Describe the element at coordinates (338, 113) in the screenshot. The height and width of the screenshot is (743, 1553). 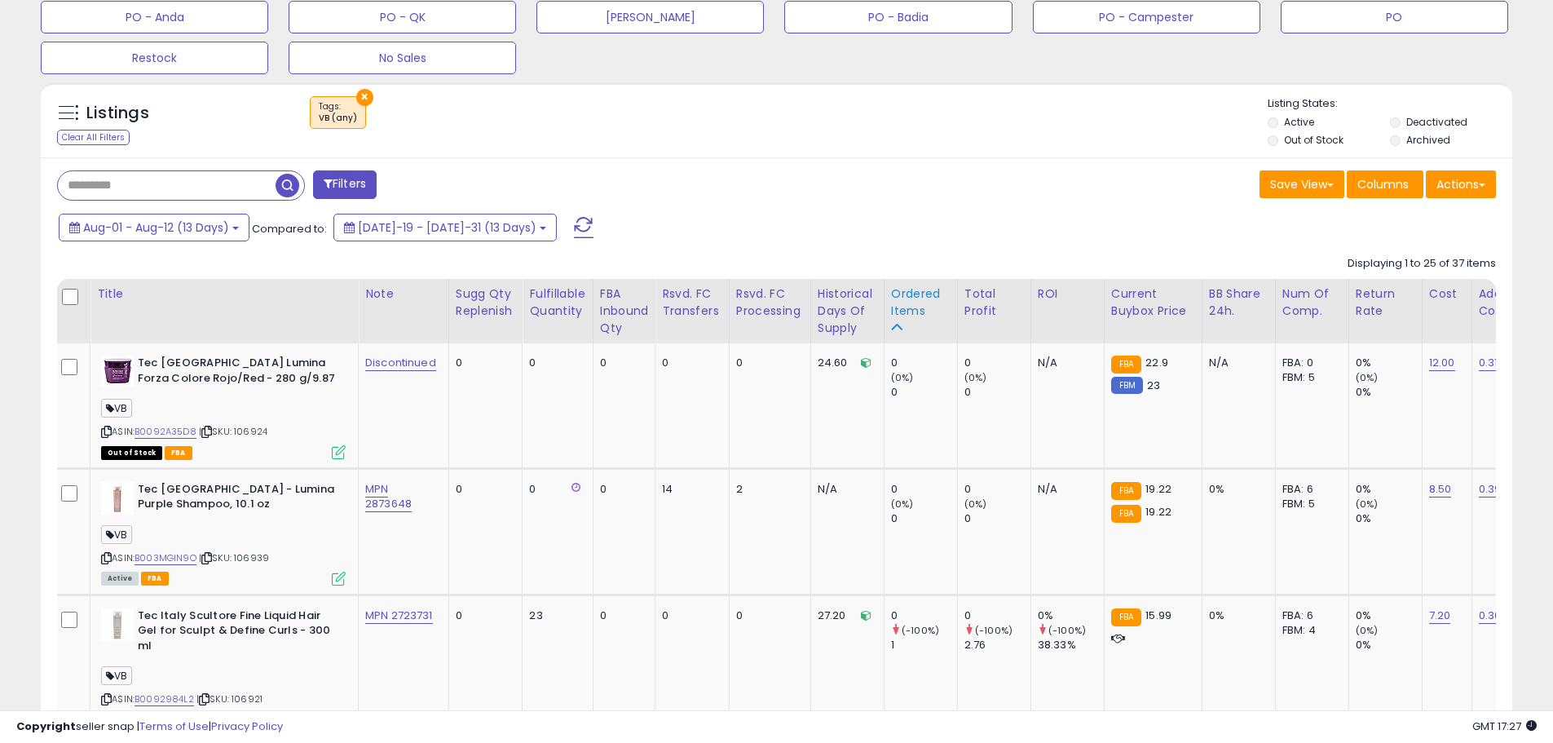
I see `span: Tags :` at that location.